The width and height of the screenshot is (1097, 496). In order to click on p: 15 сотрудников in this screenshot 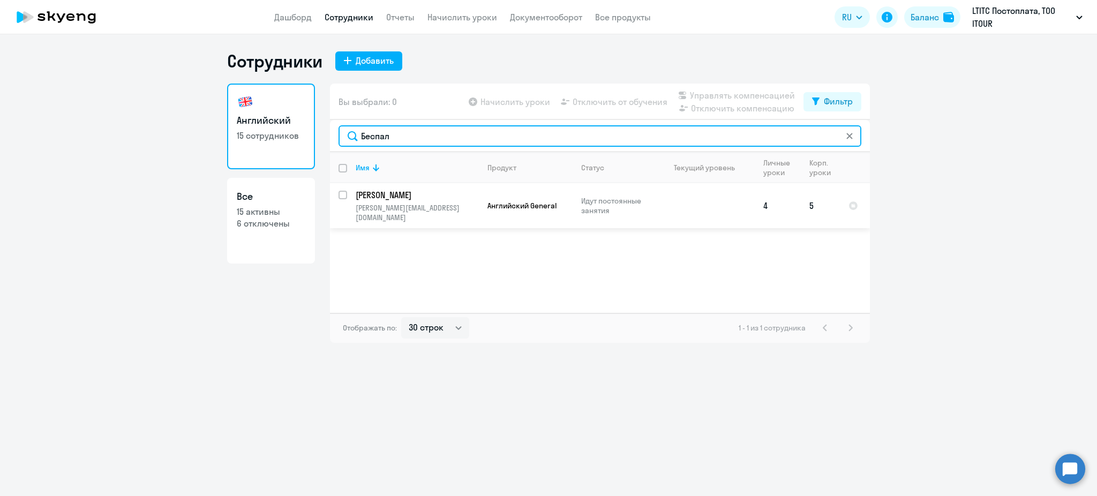, I will do `click(271, 136)`.